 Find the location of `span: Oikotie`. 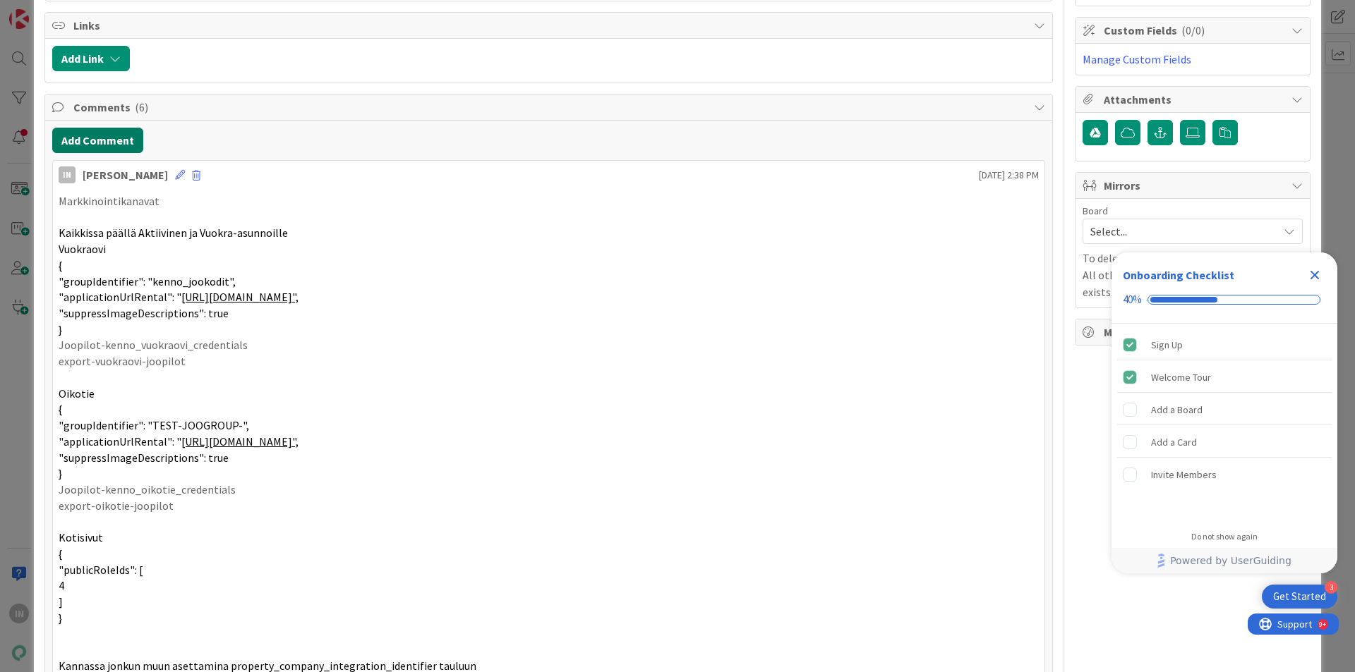

span: Oikotie is located at coordinates (76, 394).